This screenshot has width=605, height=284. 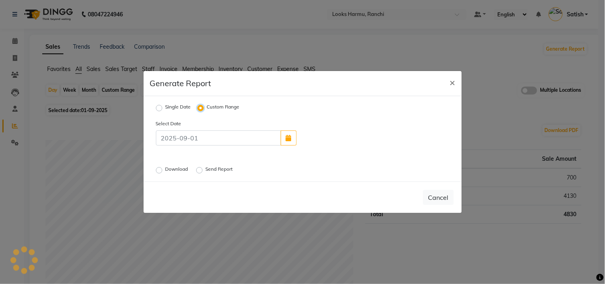 What do you see at coordinates (220, 170) in the screenshot?
I see `label: Send Report` at bounding box center [220, 170].